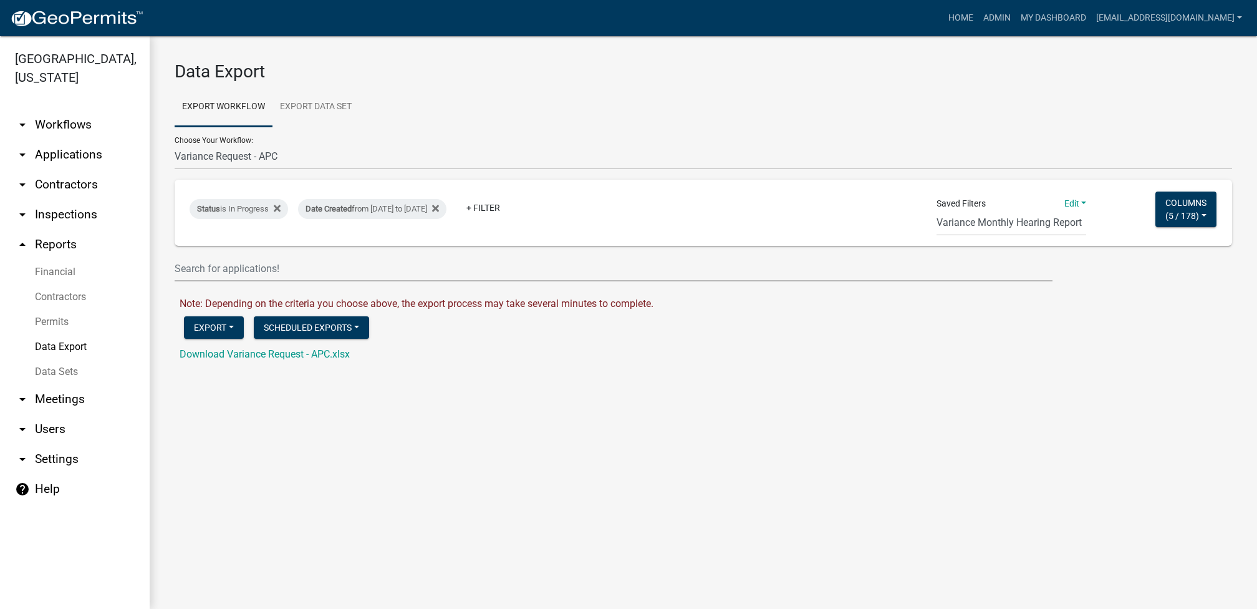 The image size is (1257, 609). What do you see at coordinates (1186, 209) in the screenshot?
I see `button: Columns(5 / 178)` at bounding box center [1186, 209].